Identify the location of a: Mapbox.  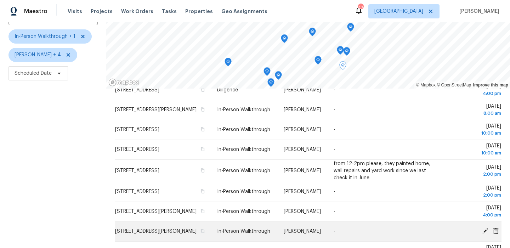
(425, 85).